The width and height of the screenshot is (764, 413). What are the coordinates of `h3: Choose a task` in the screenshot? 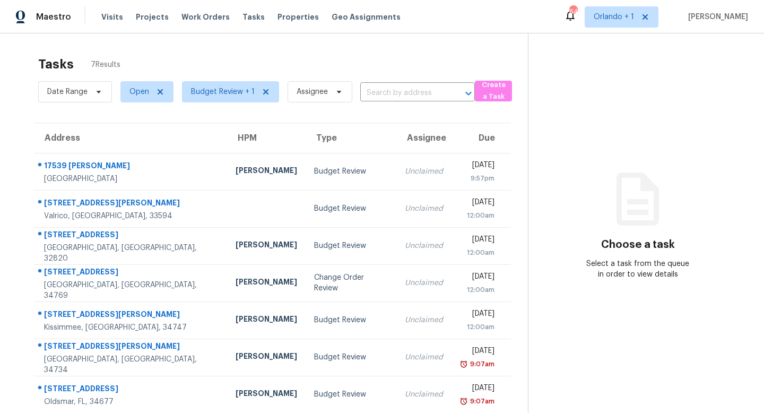 It's located at (637, 244).